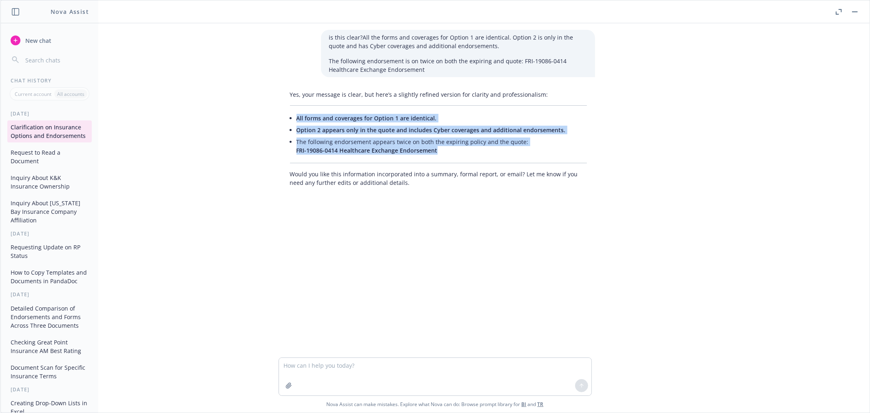 The width and height of the screenshot is (870, 413). I want to click on button: Detailed Comparison of Endorsements and Forms Across Three Documents, so click(49, 316).